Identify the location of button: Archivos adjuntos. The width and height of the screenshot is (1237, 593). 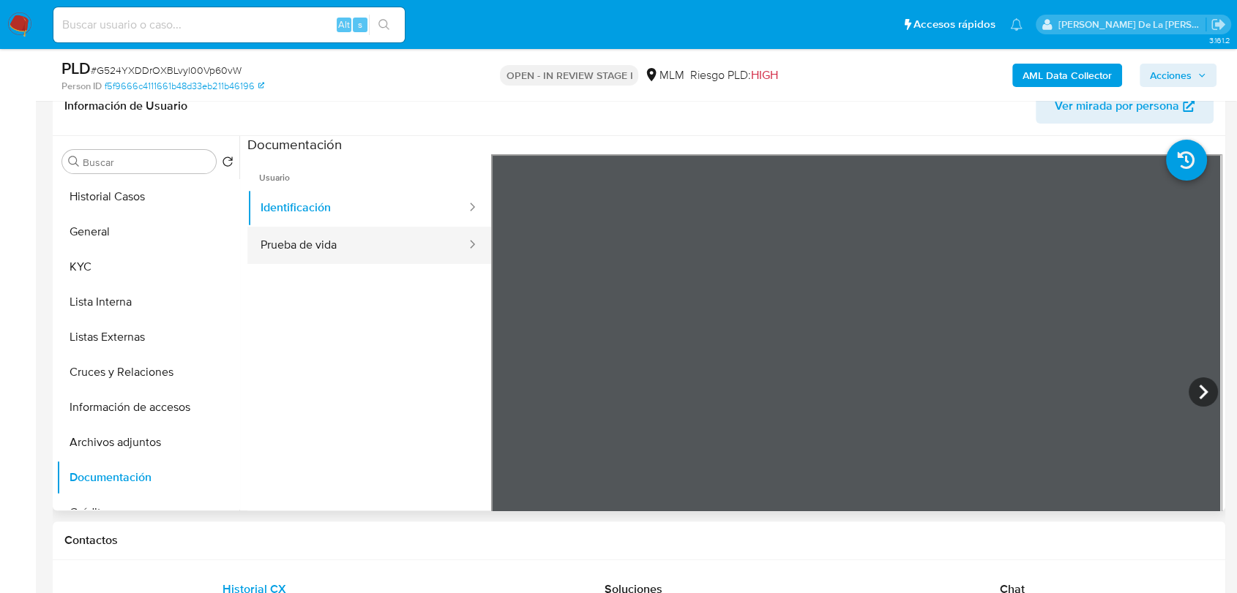
(148, 443).